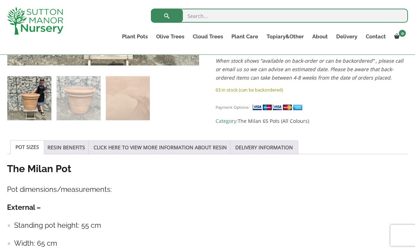  Describe the element at coordinates (39, 169) in the screenshot. I see `strong: The Milan Pot` at that location.